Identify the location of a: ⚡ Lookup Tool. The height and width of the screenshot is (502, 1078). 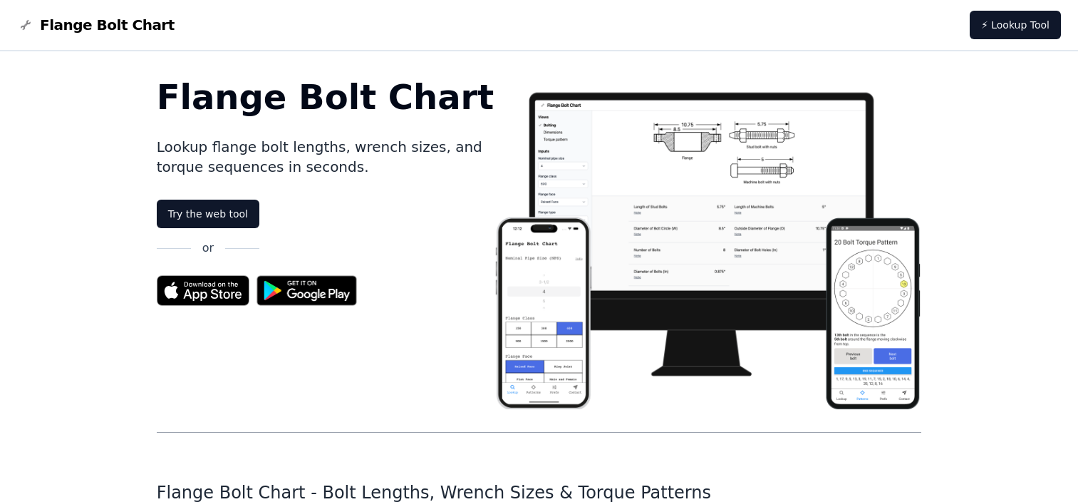
(1016, 25).